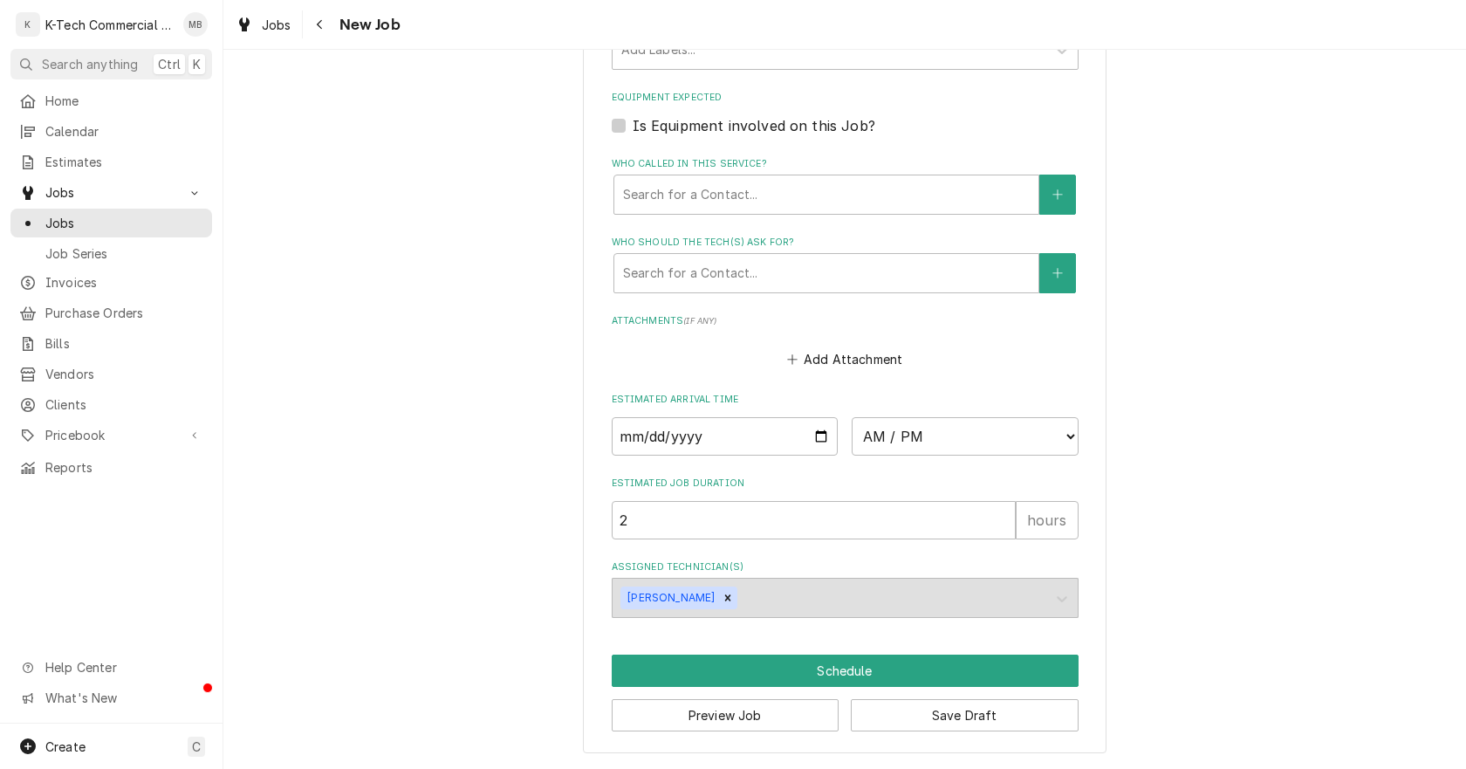  Describe the element at coordinates (845, 588) in the screenshot. I see `div: Assigned Technician(s)` at that location.